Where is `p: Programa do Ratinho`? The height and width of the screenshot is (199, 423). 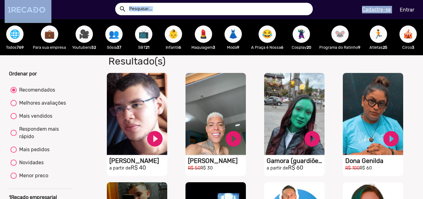
p: Programa do Ratinho is located at coordinates (340, 47).